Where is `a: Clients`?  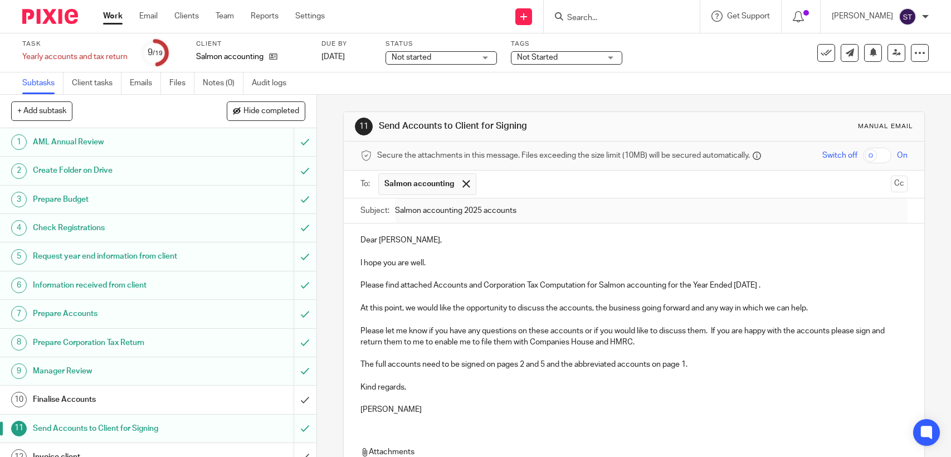
a: Clients is located at coordinates (187, 16).